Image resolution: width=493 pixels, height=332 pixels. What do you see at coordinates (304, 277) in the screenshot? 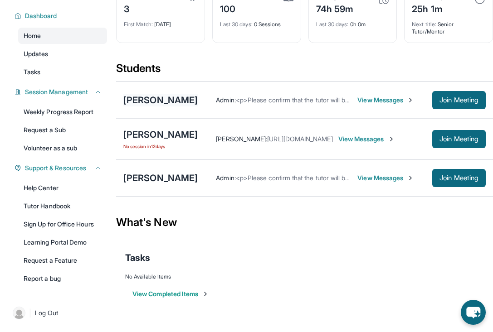
I see `div: No Available Items` at bounding box center [304, 277].